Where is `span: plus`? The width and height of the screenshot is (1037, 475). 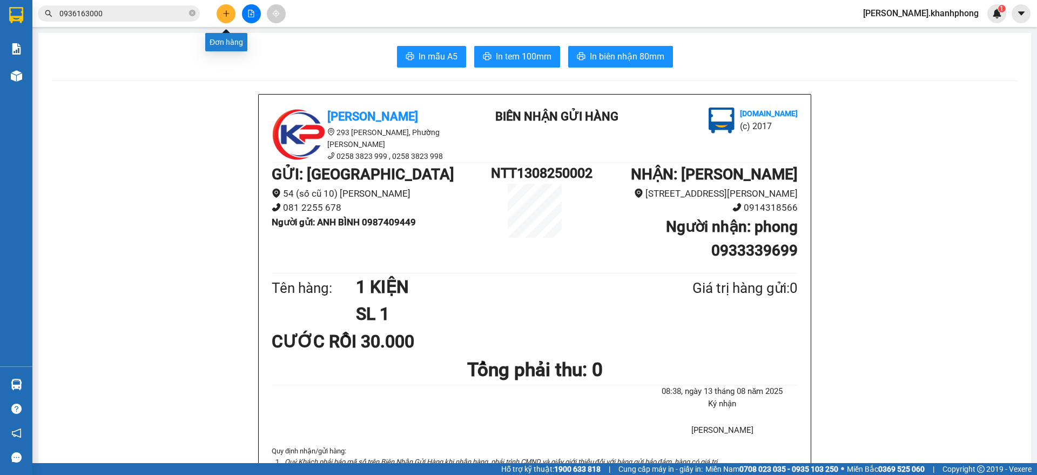 span: plus is located at coordinates (226, 14).